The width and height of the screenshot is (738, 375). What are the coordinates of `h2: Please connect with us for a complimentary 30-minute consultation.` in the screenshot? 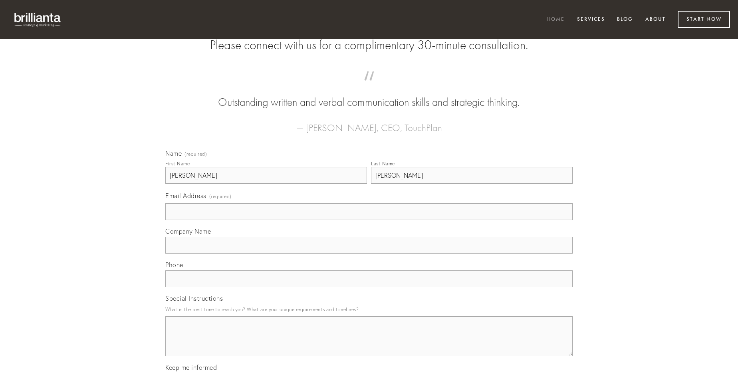 It's located at (369, 45).